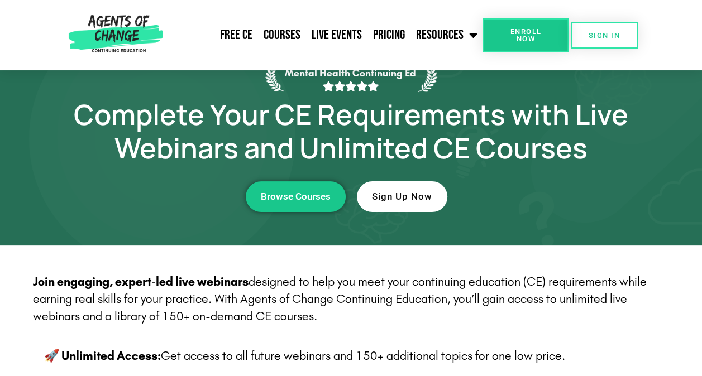 Image resolution: width=702 pixels, height=376 pixels. I want to click on span: Enroll Now, so click(525, 35).